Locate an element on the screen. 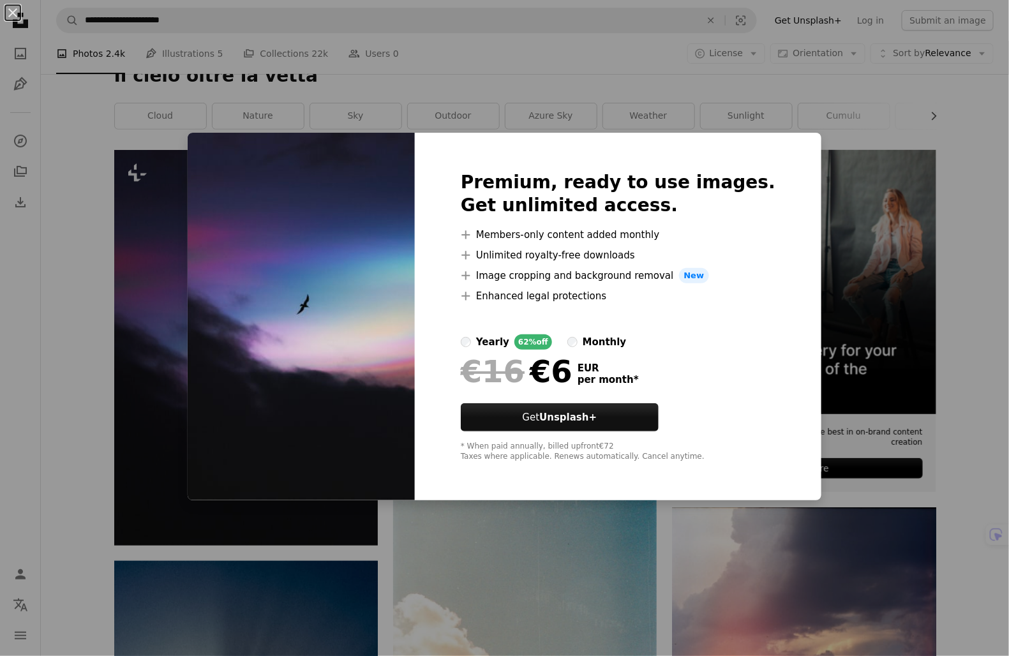  span: €16 is located at coordinates (493, 372).